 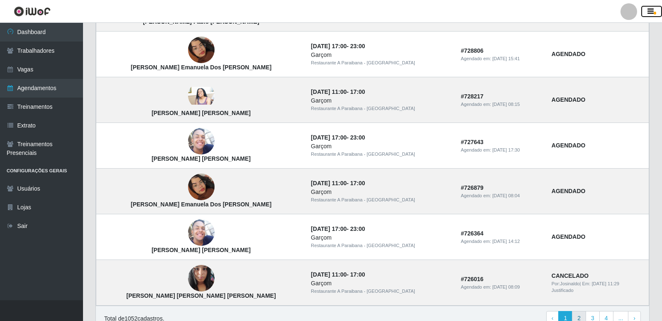 What do you see at coordinates (570, 275) in the screenshot?
I see `strong: CANCELADO` at bounding box center [570, 275].